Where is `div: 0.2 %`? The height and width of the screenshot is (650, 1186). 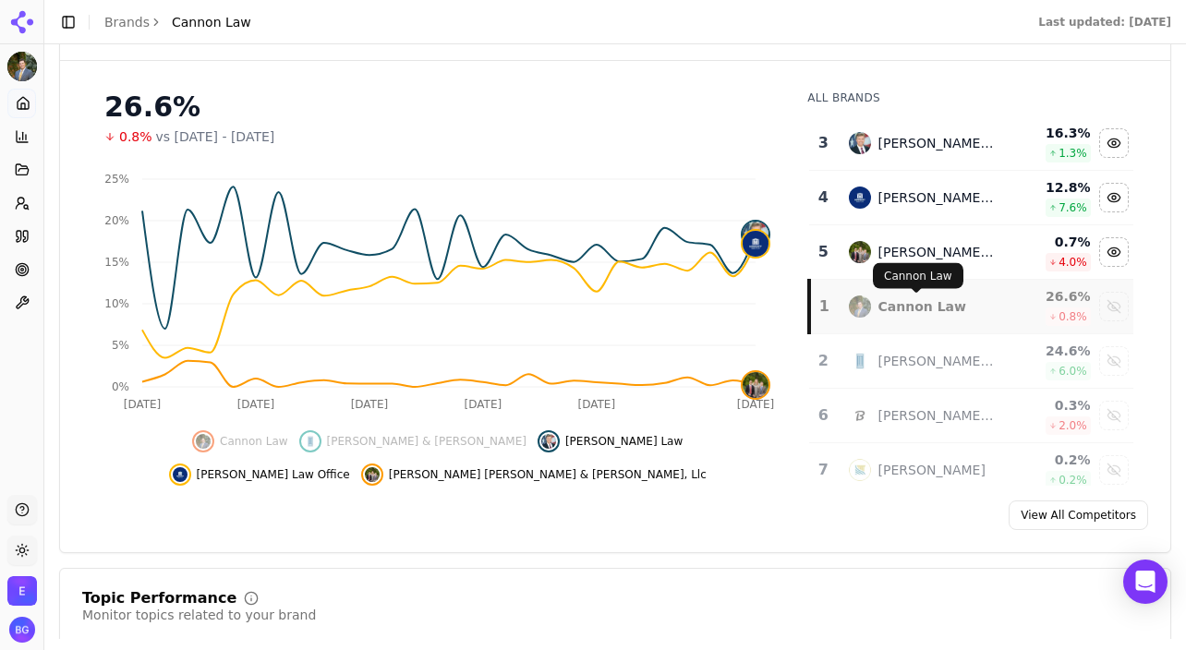 div: 0.2 % is located at coordinates (1049, 460).